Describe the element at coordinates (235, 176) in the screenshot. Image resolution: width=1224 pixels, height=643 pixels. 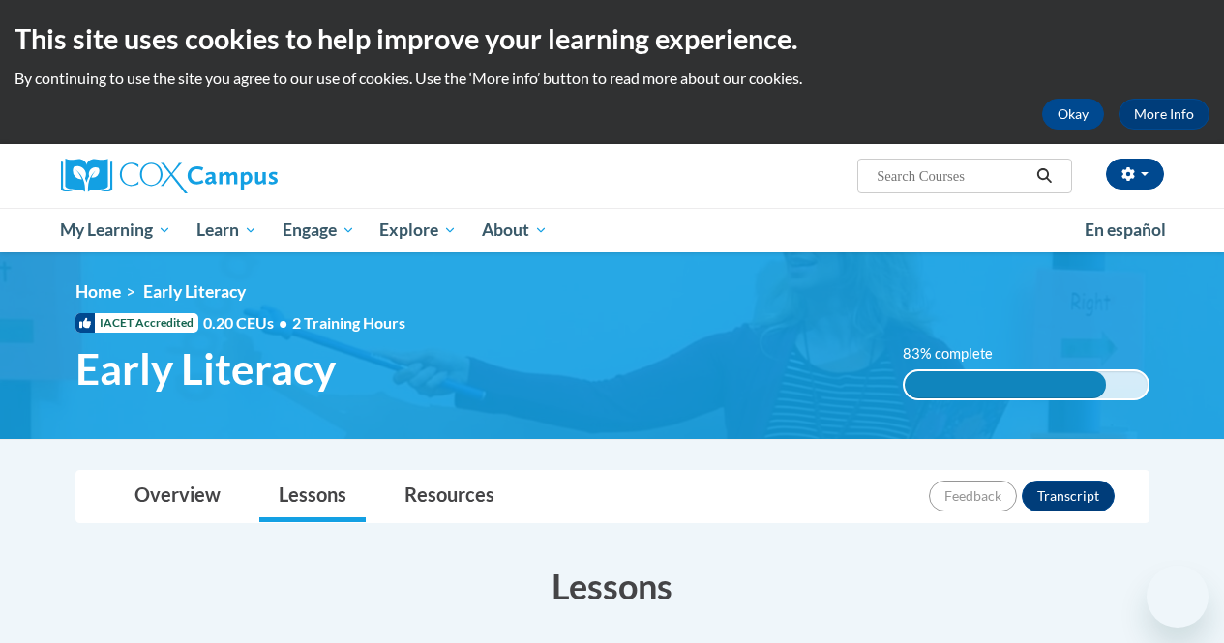
I see `a: Cox Campus` at that location.